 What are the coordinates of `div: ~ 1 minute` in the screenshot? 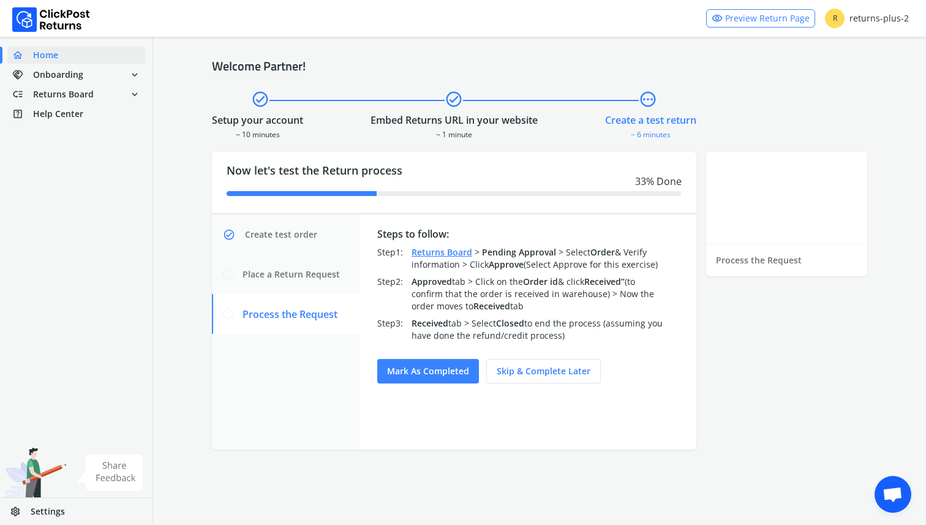 It's located at (454, 134).